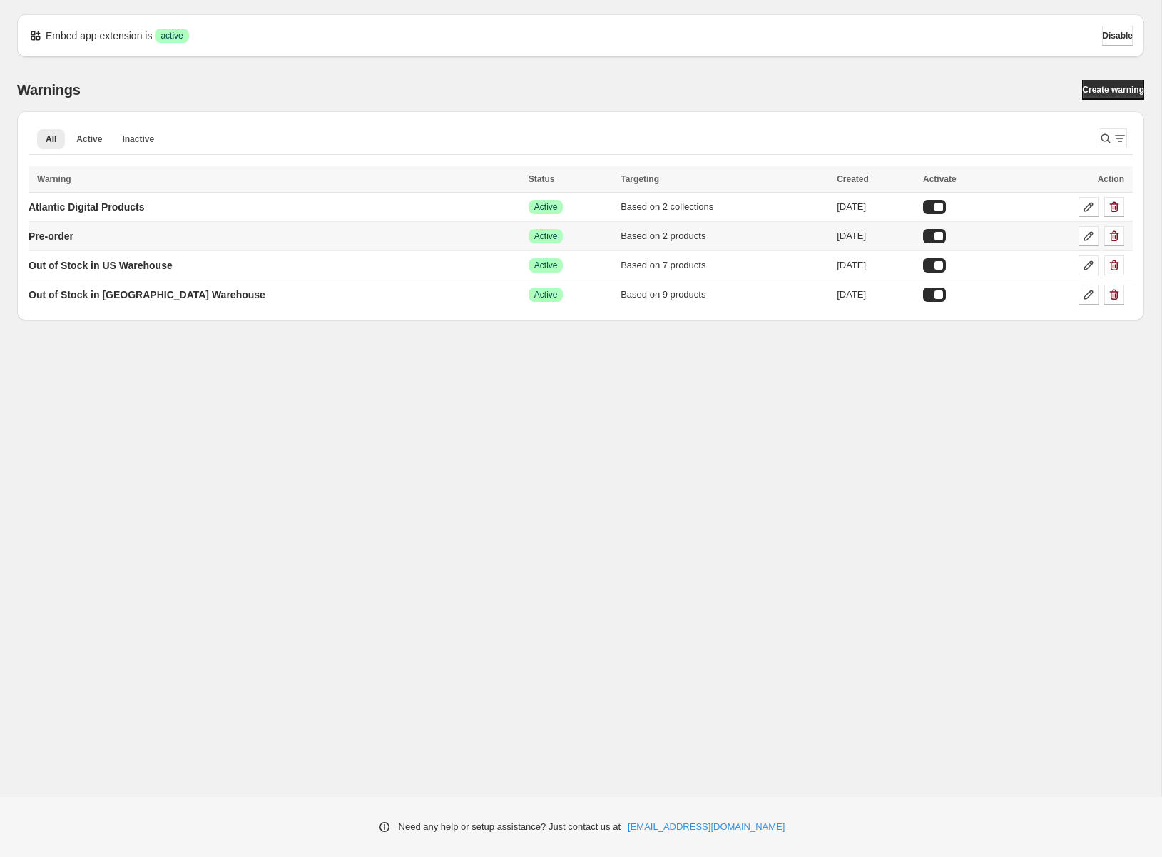 This screenshot has width=1162, height=857. I want to click on a: Atlantic Digital Products, so click(86, 207).